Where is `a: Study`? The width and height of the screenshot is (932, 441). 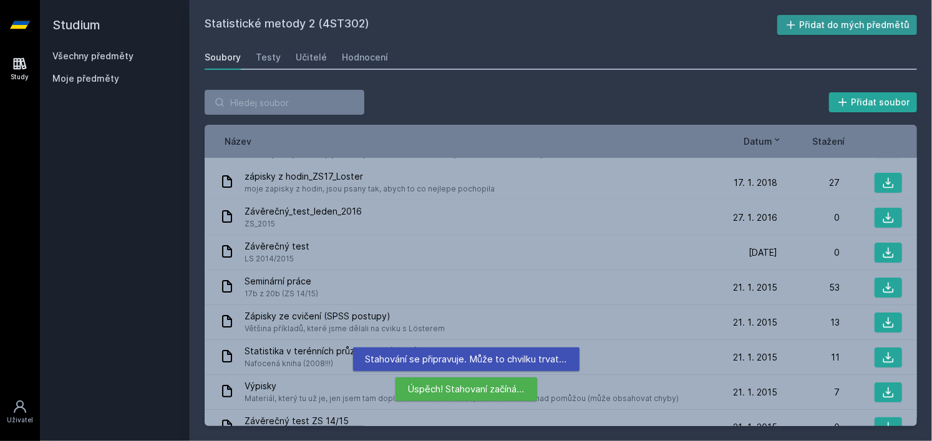 a: Study is located at coordinates (20, 69).